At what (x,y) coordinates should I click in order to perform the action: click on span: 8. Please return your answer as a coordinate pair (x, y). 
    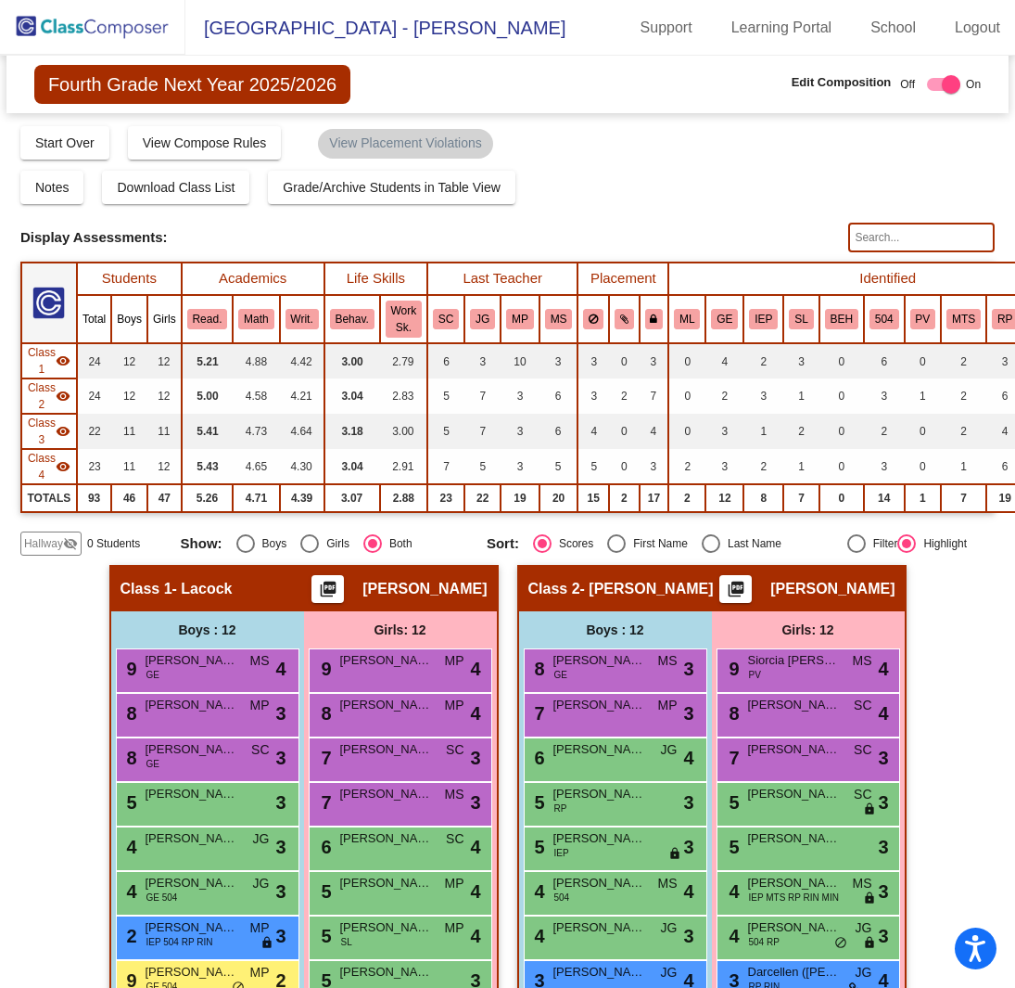
    Looking at the image, I should click on (733, 713).